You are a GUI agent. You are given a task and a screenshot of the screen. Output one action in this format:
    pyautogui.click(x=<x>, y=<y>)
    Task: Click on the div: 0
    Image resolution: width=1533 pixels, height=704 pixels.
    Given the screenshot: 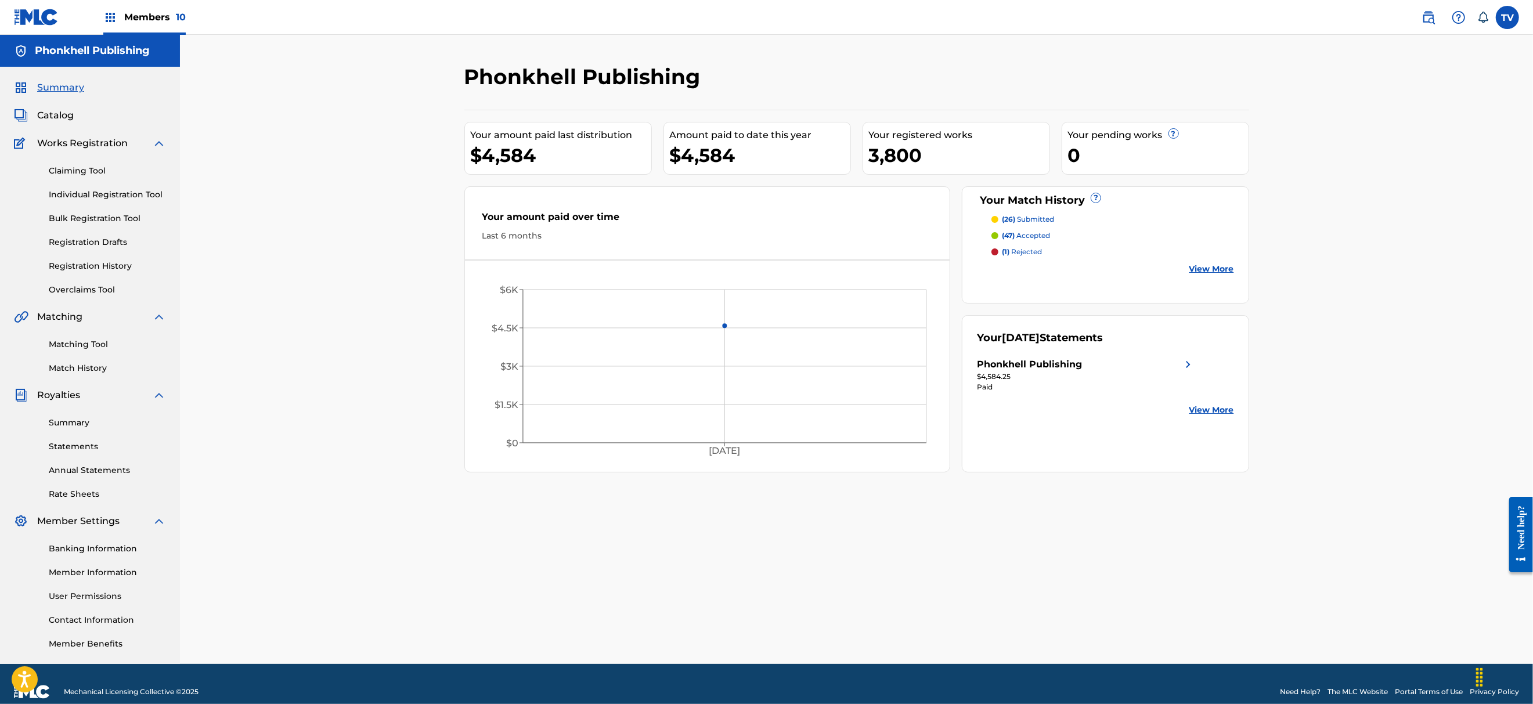 What is the action you would take?
    pyautogui.click(x=1158, y=155)
    